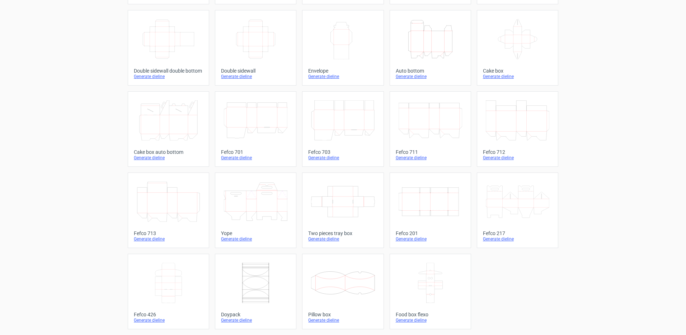 The width and height of the screenshot is (686, 335). Describe the element at coordinates (168, 314) in the screenshot. I see `div: Fefco 426` at that location.